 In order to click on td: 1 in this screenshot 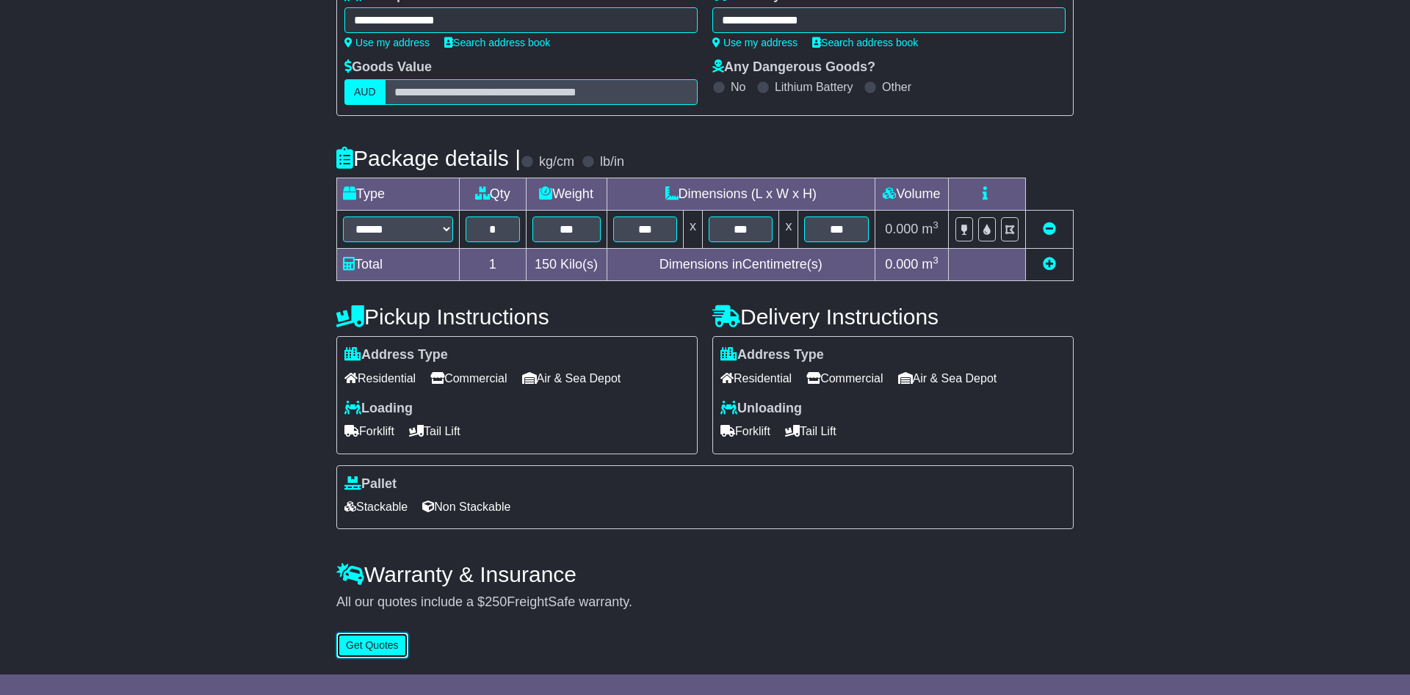, I will do `click(493, 265)`.